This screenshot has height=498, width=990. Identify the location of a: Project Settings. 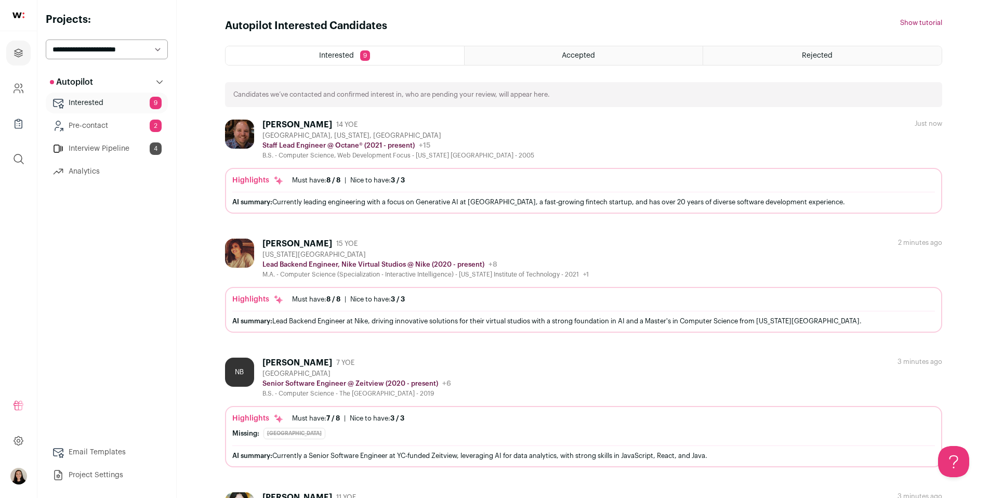
(107, 475).